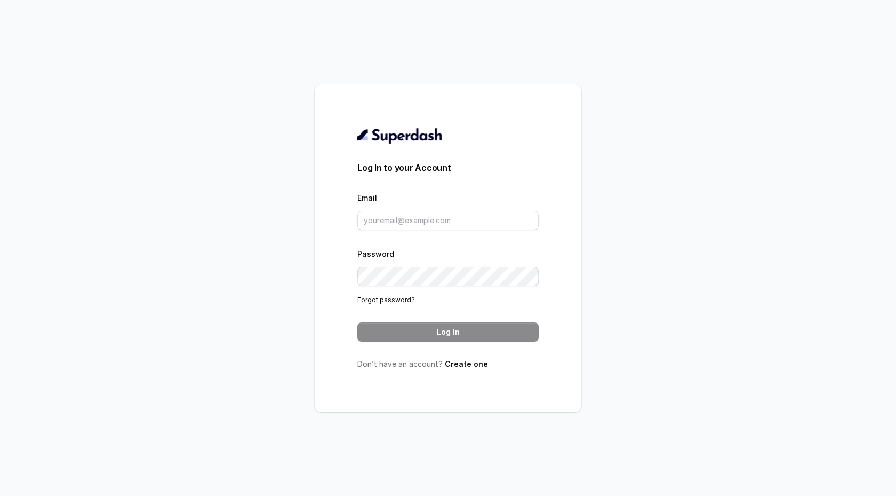 This screenshot has width=896, height=496. What do you see at coordinates (448, 332) in the screenshot?
I see `button: Log In` at bounding box center [448, 332].